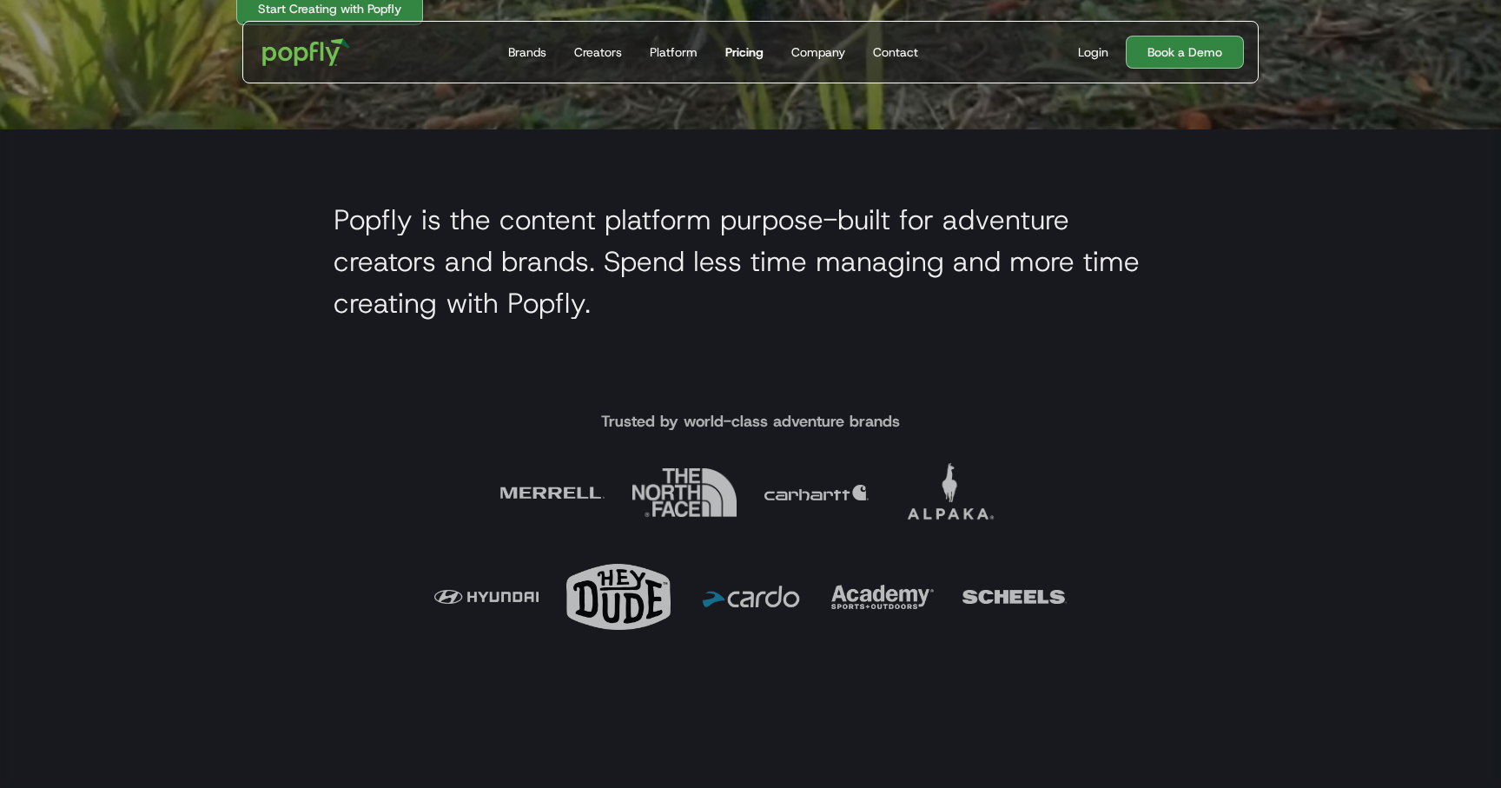 The height and width of the screenshot is (788, 1501). Describe the element at coordinates (673, 52) in the screenshot. I see `a: Platform` at that location.